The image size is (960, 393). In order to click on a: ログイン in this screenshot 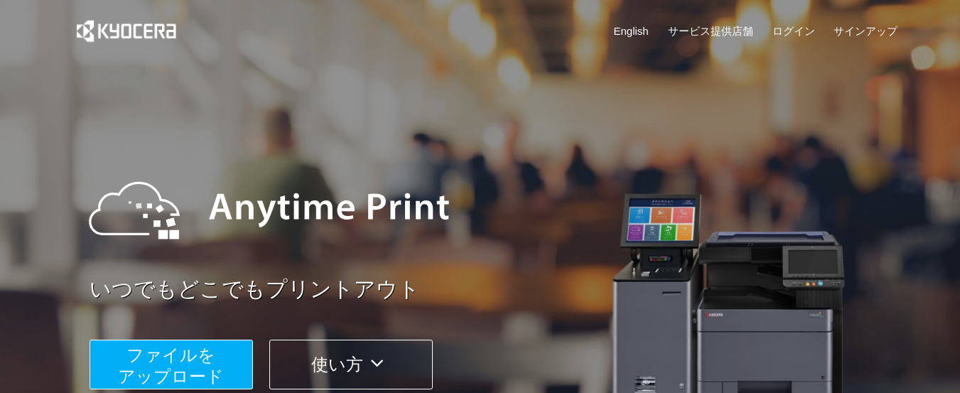, I will do `click(794, 31)`.